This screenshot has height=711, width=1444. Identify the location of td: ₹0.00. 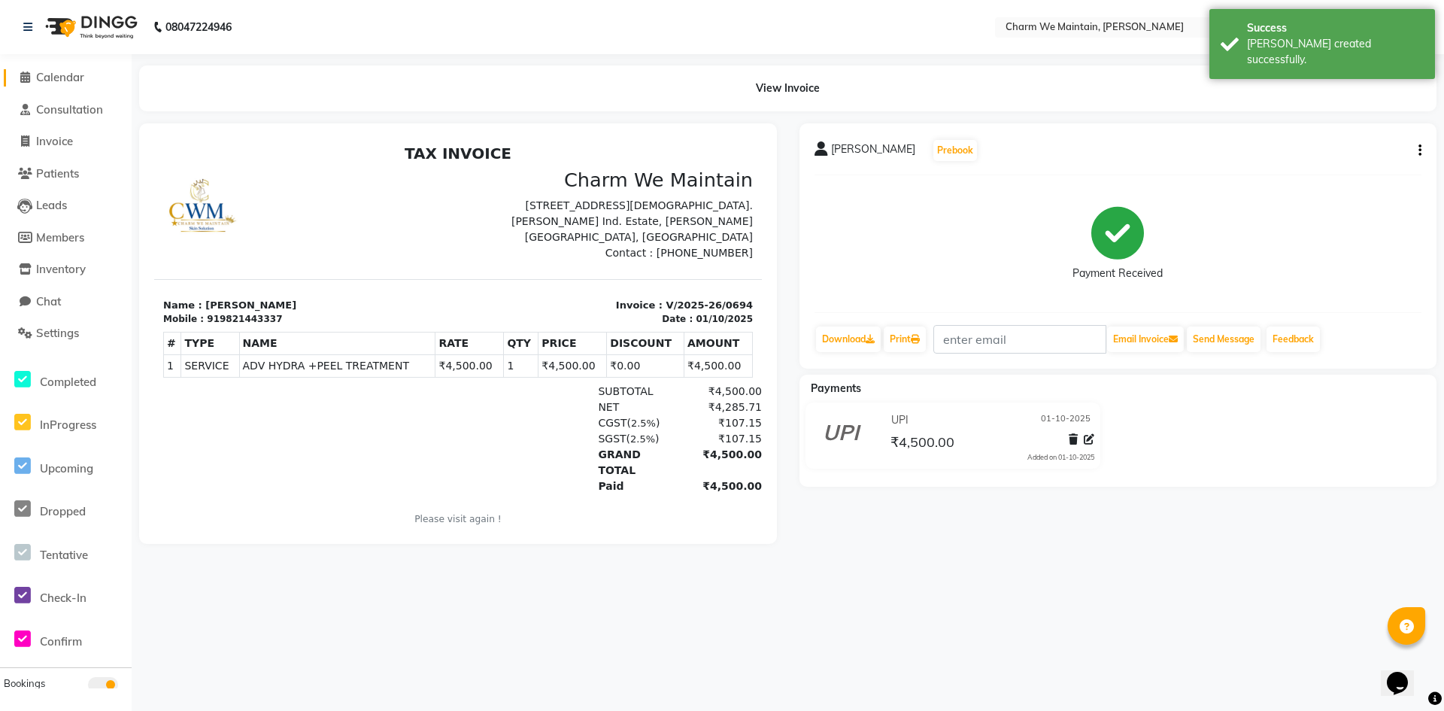
(491, 228).